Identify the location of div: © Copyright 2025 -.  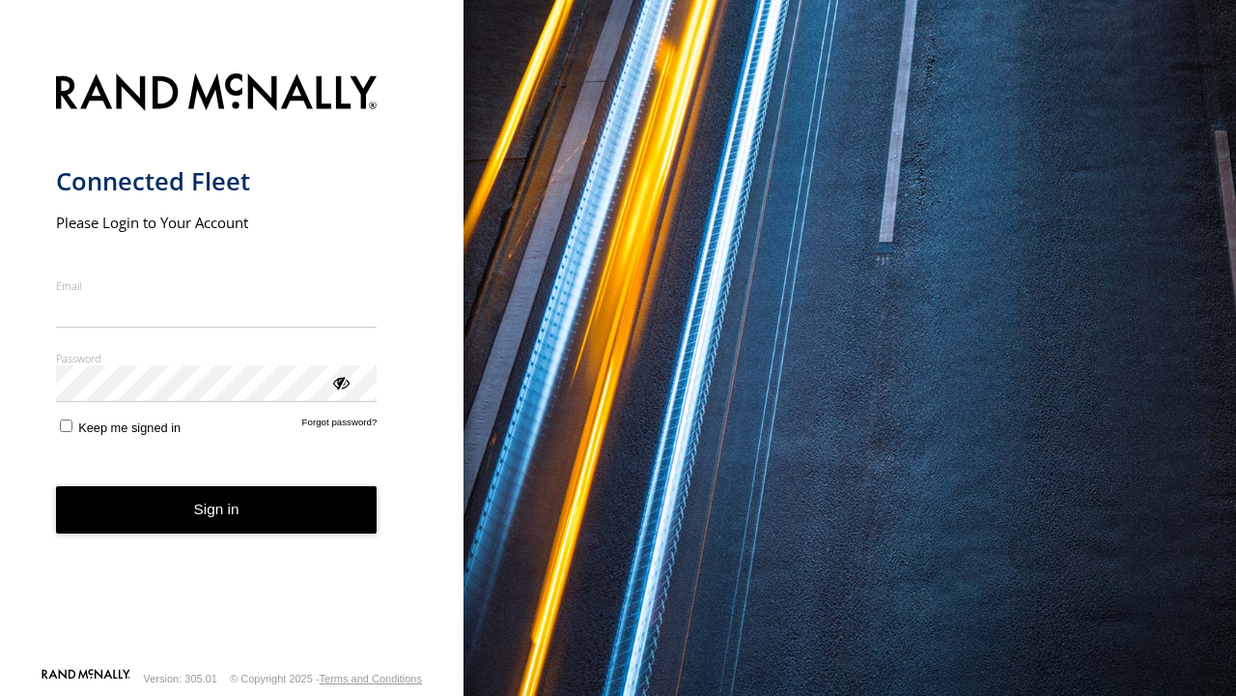
(326, 678).